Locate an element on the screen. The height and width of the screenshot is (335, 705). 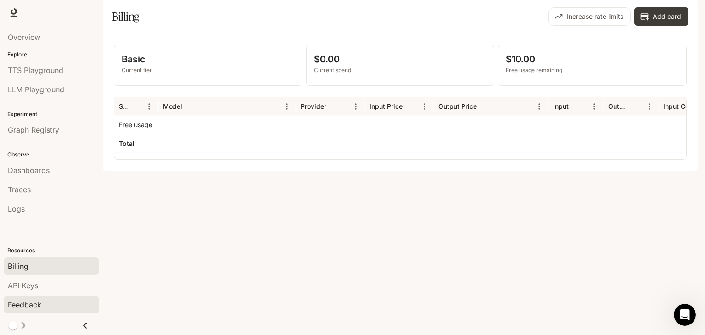
p: Free usage is located at coordinates (135, 125).